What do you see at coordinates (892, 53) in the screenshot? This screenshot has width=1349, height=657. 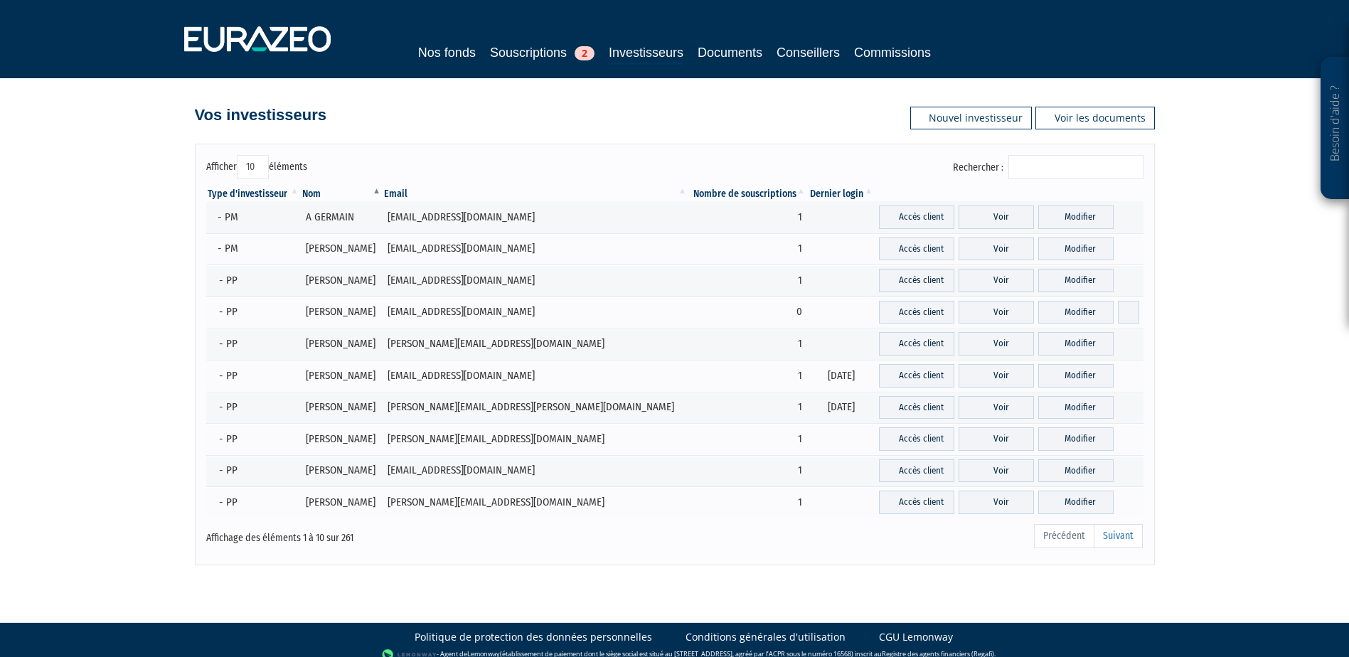 I see `a: Commissions` at bounding box center [892, 53].